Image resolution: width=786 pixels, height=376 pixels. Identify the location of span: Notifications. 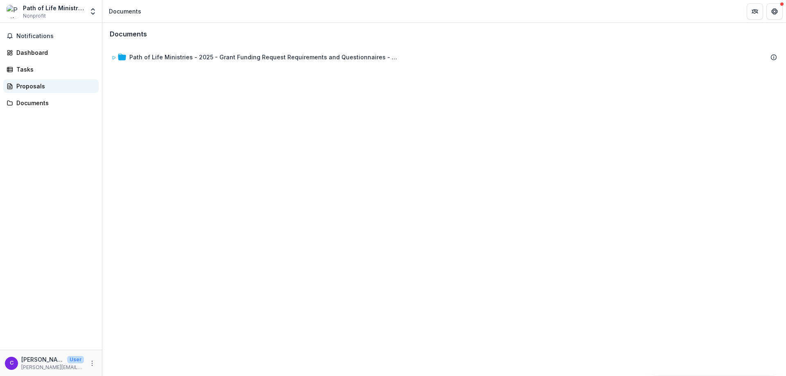
(56, 36).